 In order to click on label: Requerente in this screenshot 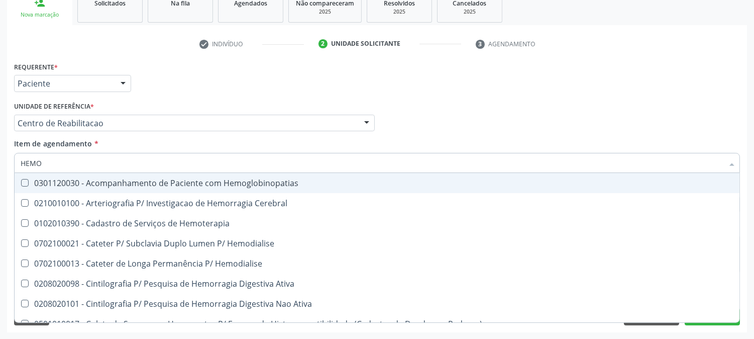, I will do `click(36, 67)`.